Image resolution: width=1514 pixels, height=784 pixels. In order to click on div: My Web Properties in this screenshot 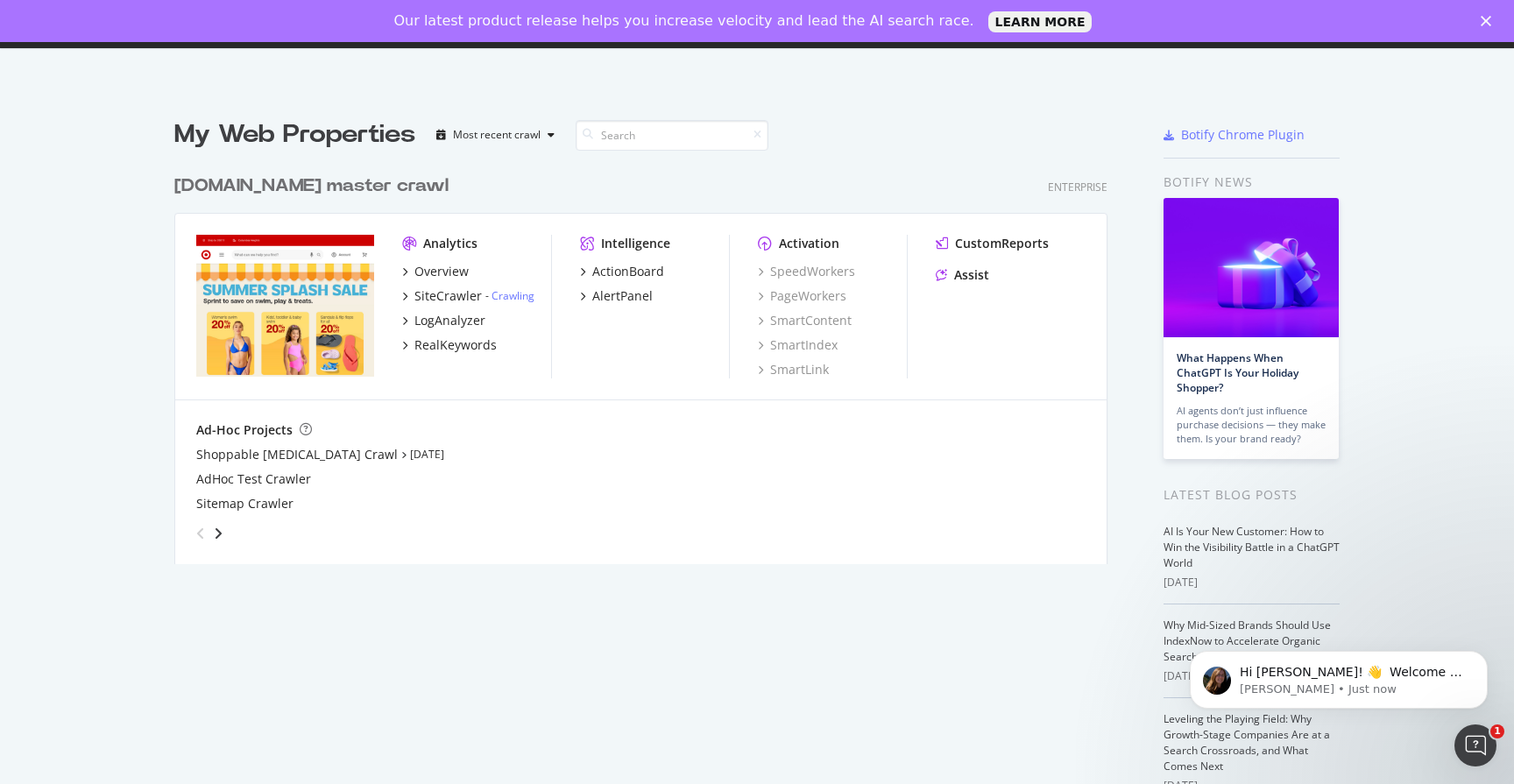, I will do `click(295, 135)`.